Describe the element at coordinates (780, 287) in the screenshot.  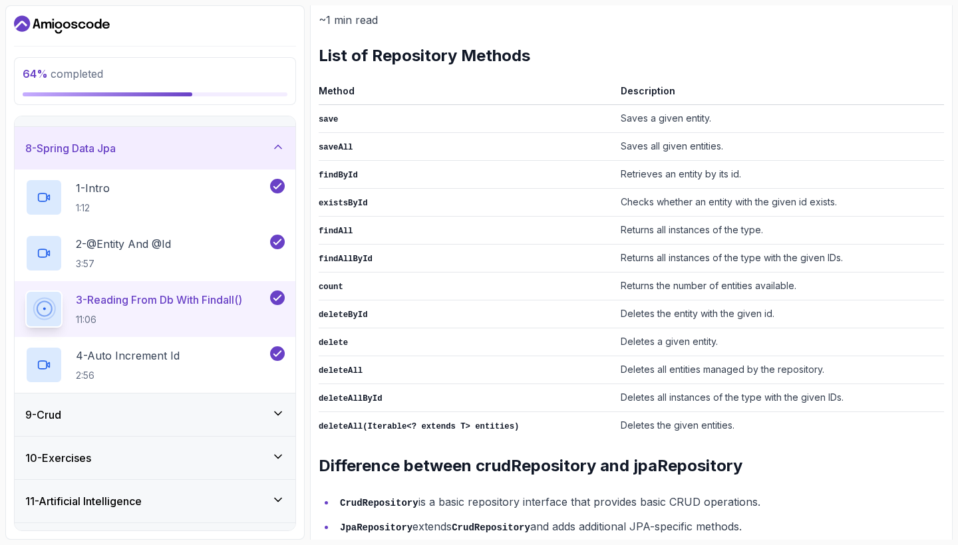
I see `td: Returns the number of entities available.` at that location.